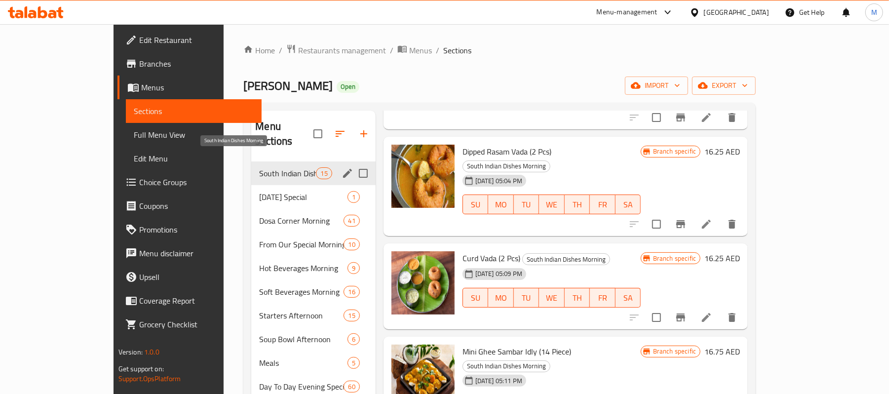  I want to click on div: Open, so click(348, 87).